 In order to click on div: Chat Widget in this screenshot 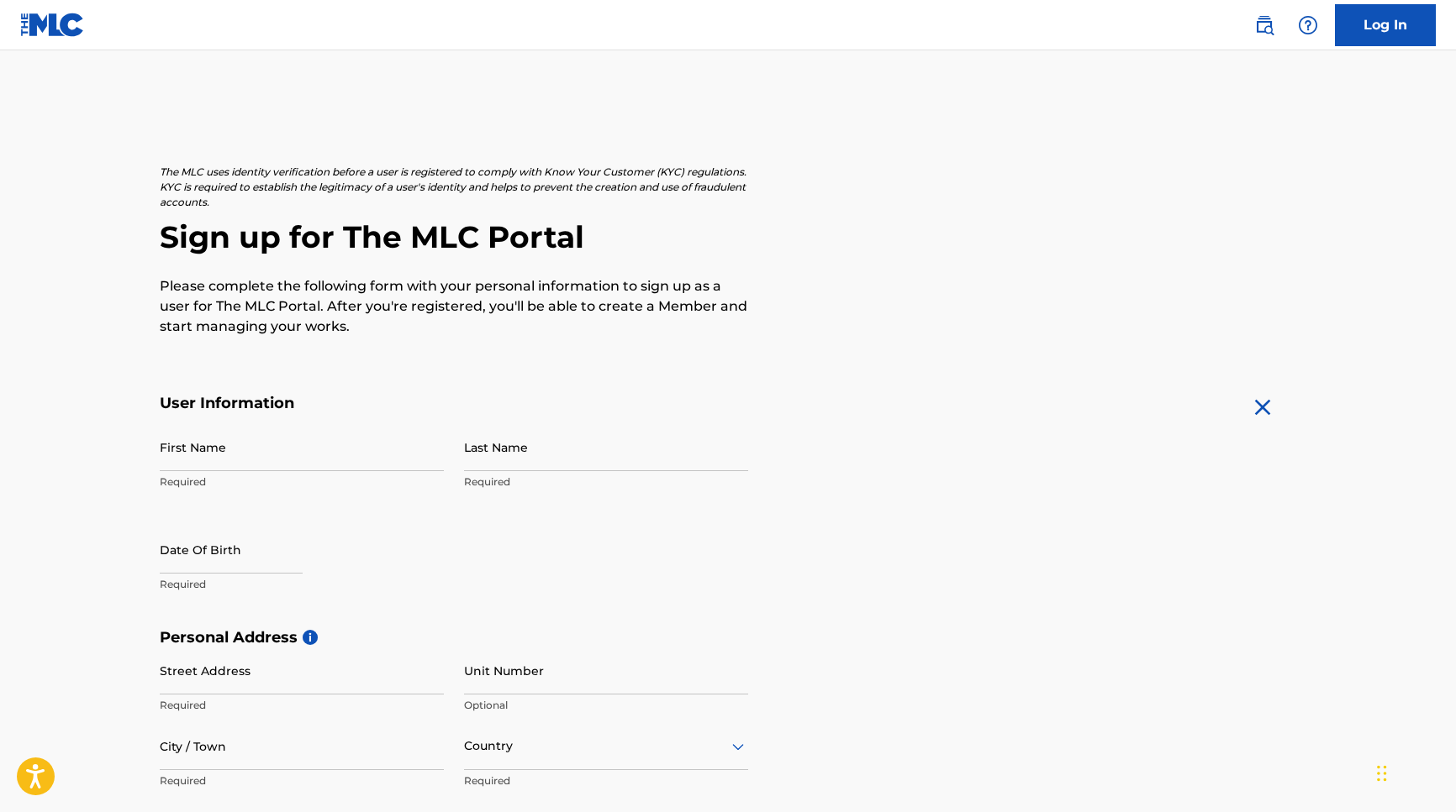, I will do `click(1413, 772)`.